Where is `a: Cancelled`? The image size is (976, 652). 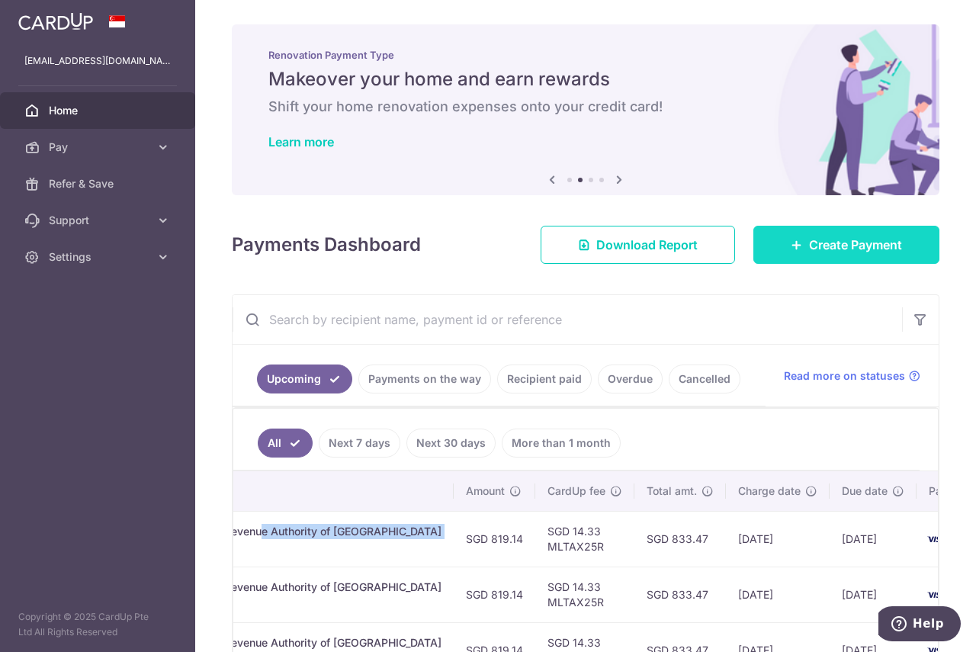 a: Cancelled is located at coordinates (705, 379).